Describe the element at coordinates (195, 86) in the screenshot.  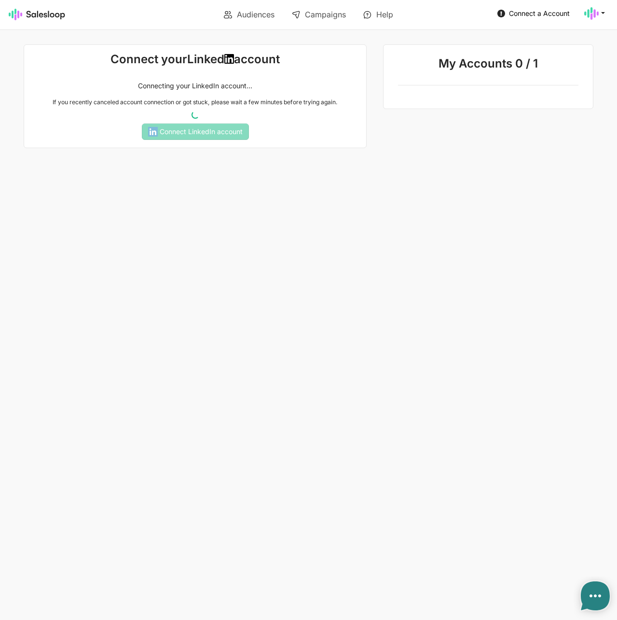
I see `p: Connecting your LinkedIn account...` at that location.